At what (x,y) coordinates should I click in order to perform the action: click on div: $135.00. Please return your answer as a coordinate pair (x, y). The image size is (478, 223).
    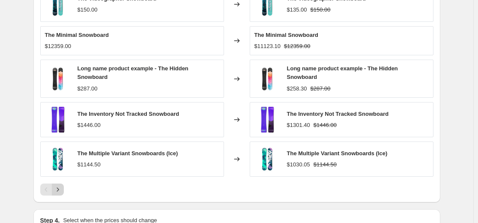
    Looking at the image, I should click on (297, 10).